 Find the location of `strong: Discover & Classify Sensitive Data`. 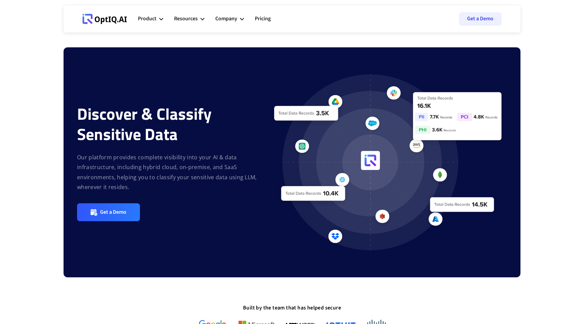

strong: Discover & Classify Sensitive Data is located at coordinates (144, 124).